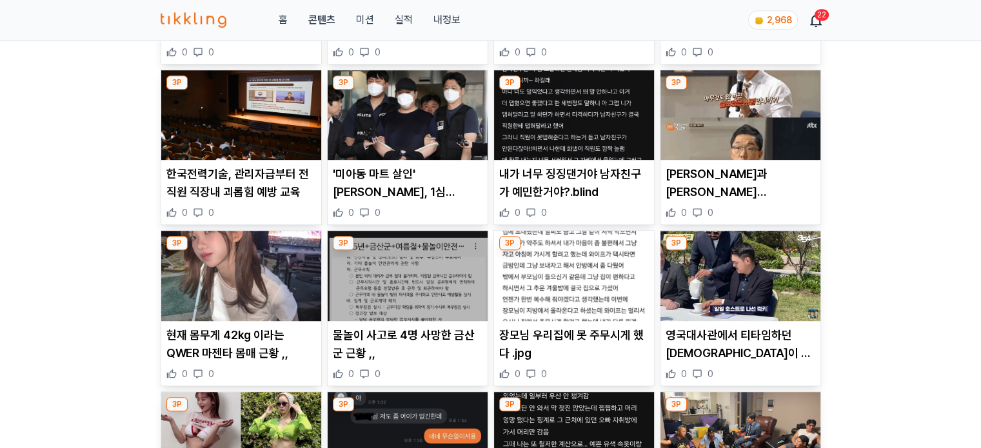  I want to click on span: 2,968, so click(779, 20).